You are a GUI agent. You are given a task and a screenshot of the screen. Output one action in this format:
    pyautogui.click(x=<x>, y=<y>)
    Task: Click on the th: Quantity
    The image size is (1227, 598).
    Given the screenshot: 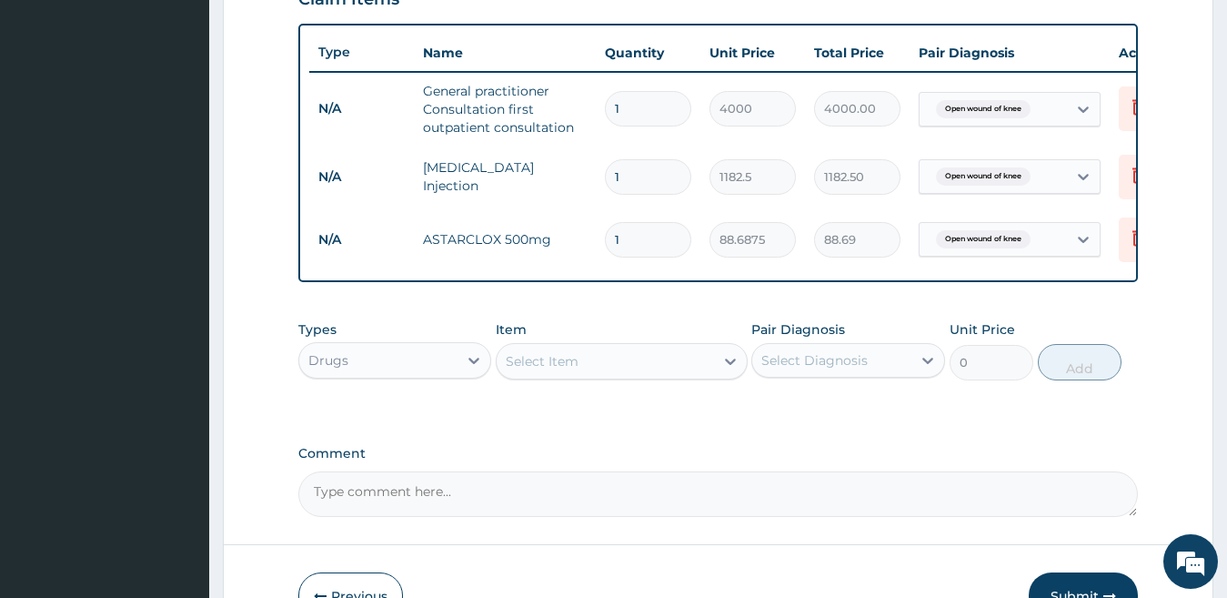 What is the action you would take?
    pyautogui.click(x=648, y=53)
    